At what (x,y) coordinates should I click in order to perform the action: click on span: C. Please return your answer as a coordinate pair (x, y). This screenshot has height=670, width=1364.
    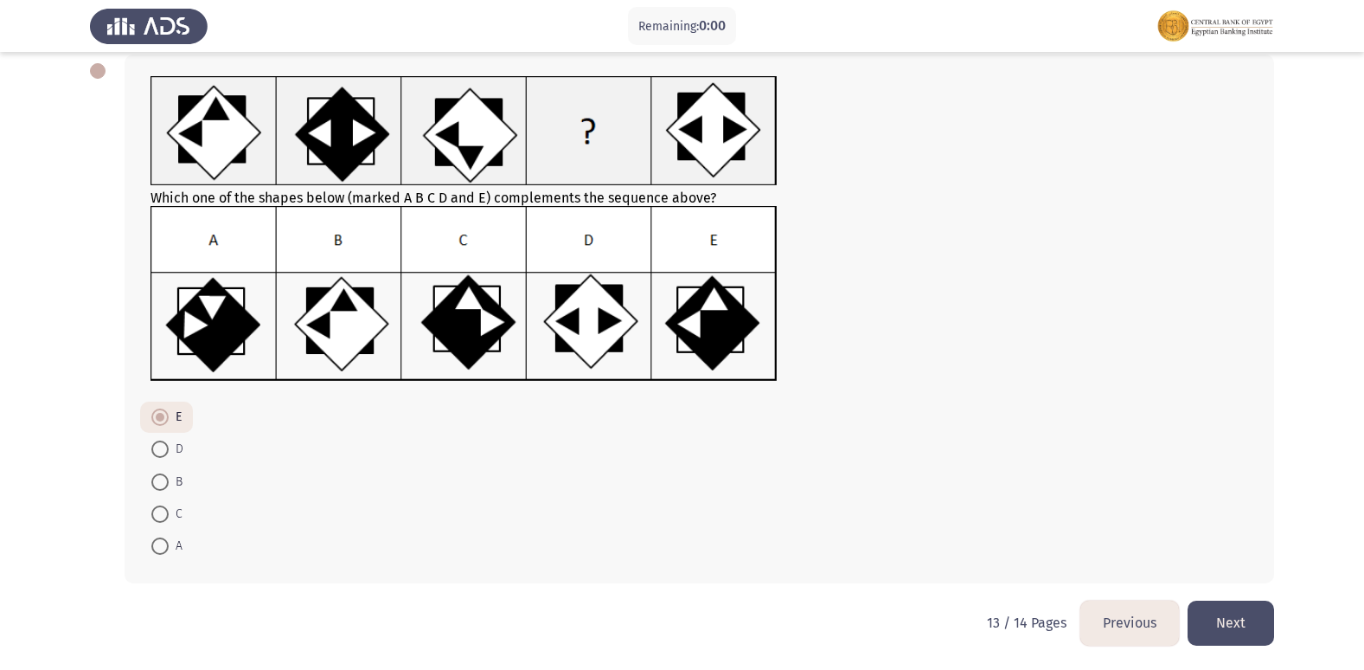
    Looking at the image, I should click on (176, 514).